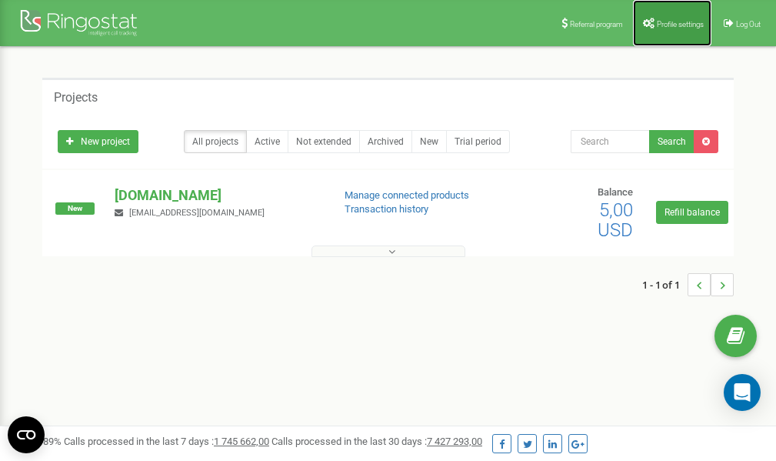  Describe the element at coordinates (215, 141) in the screenshot. I see `a: All projects` at that location.